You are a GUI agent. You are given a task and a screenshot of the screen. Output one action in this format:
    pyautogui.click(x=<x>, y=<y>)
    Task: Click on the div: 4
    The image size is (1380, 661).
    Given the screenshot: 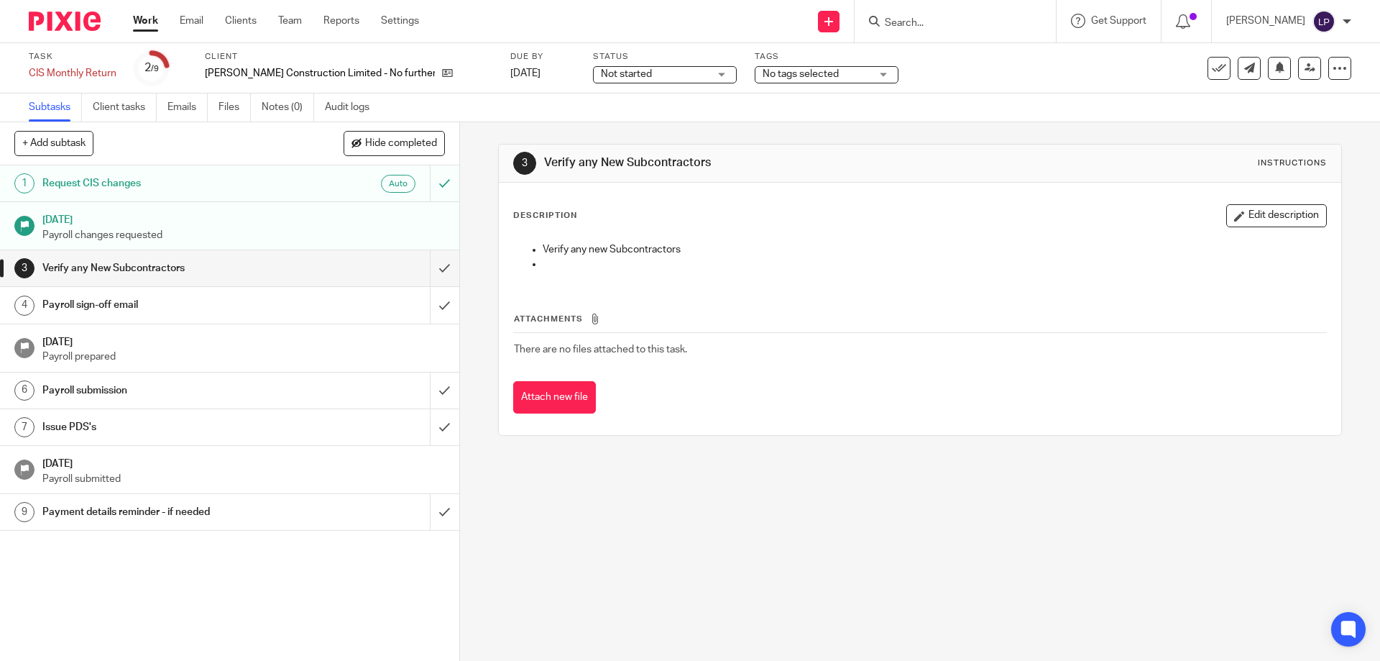 What is the action you would take?
    pyautogui.click(x=24, y=305)
    